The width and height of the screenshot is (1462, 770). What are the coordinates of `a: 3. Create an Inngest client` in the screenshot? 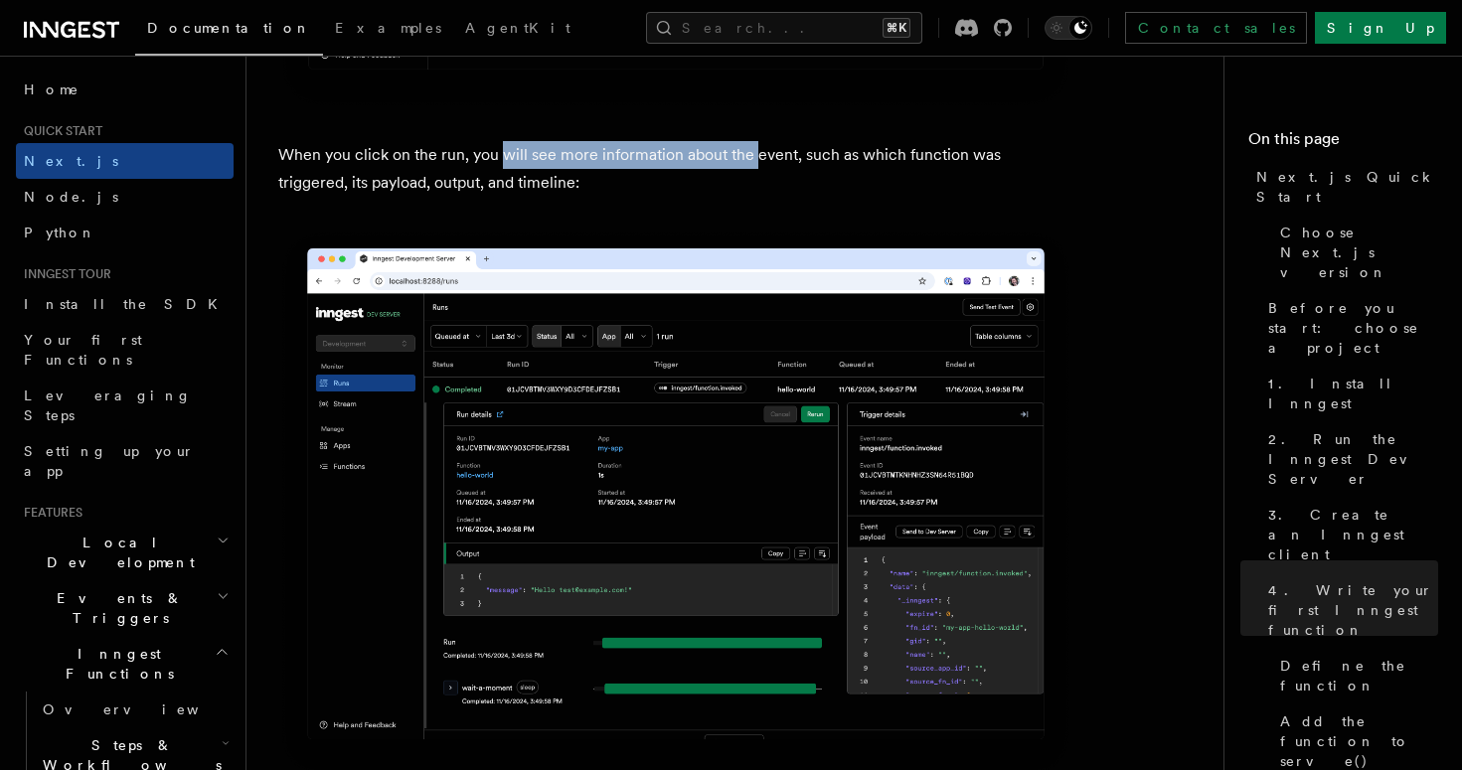 It's located at (1349, 535).